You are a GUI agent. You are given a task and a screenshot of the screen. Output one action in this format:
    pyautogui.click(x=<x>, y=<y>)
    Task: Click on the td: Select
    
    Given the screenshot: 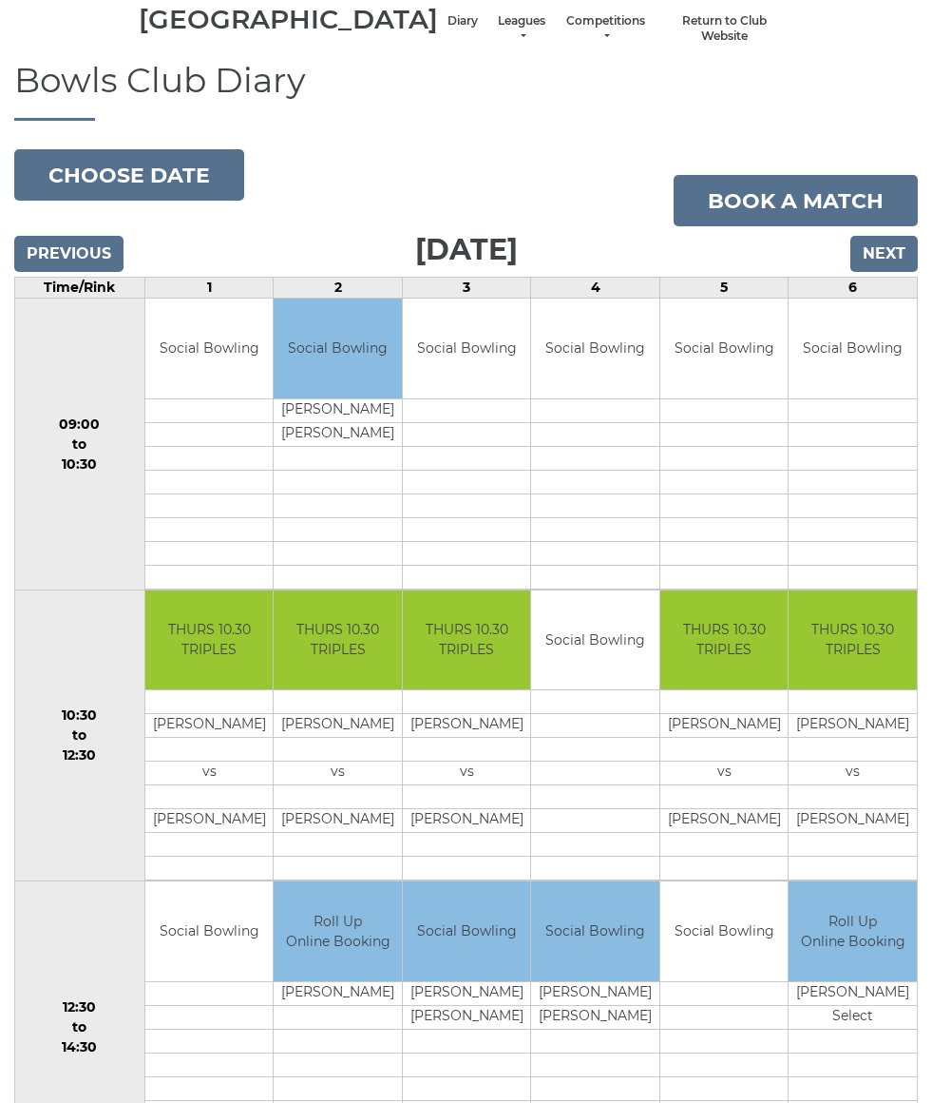 What is the action you would take?
    pyautogui.click(x=853, y=1016)
    